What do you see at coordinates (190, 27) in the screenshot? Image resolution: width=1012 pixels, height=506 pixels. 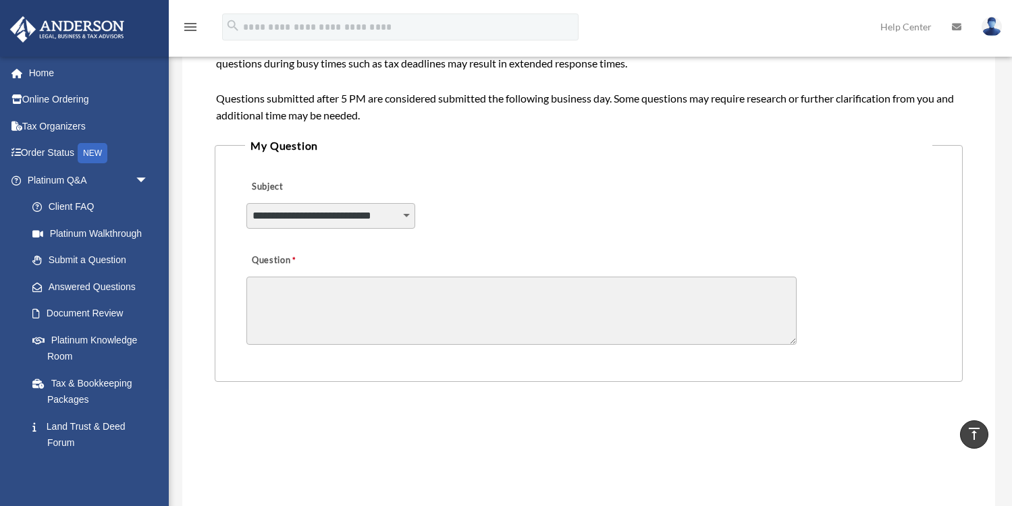 I see `i: menu` at bounding box center [190, 27].